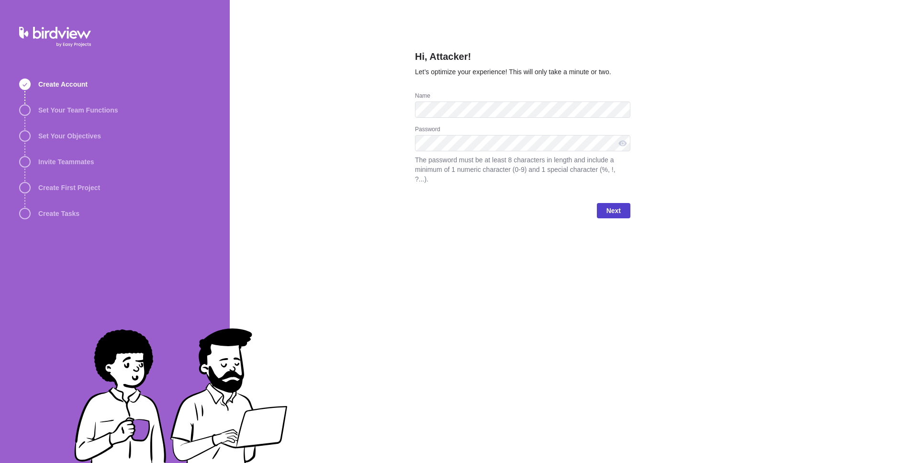 The width and height of the screenshot is (919, 463). What do you see at coordinates (523, 169) in the screenshot?
I see `span: The password must be at least 8 characters in length and include a minimum of 1 numeric character...` at bounding box center [523, 169].